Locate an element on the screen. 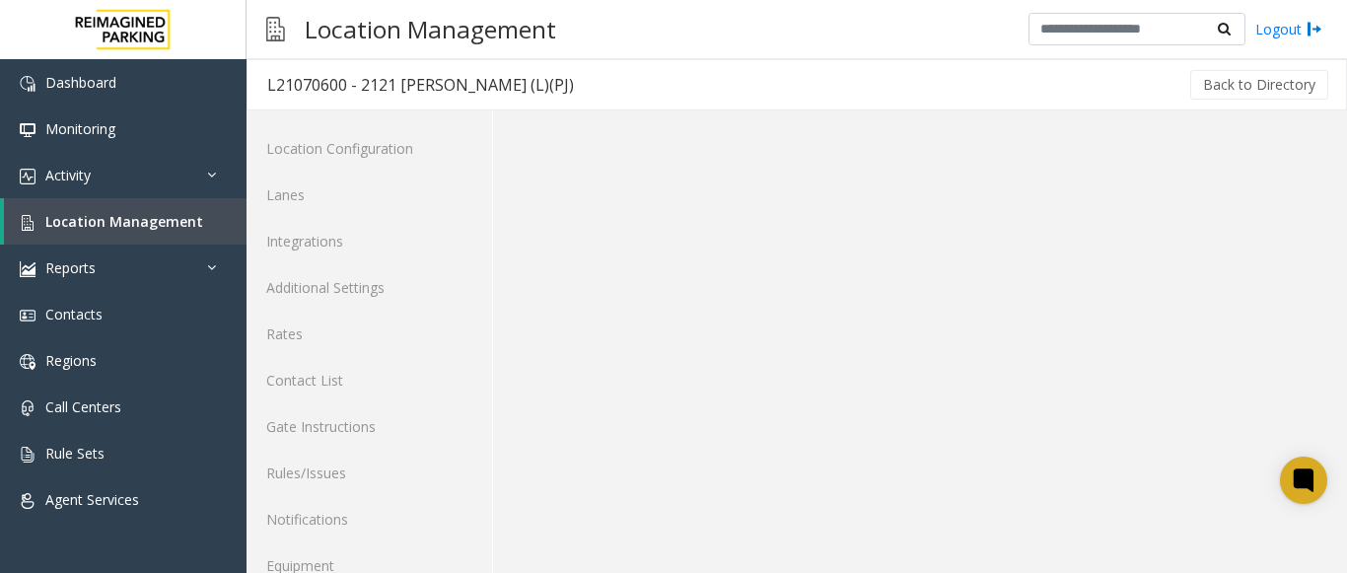 This screenshot has width=1347, height=573. button: Back to Directory is located at coordinates (1260, 85).